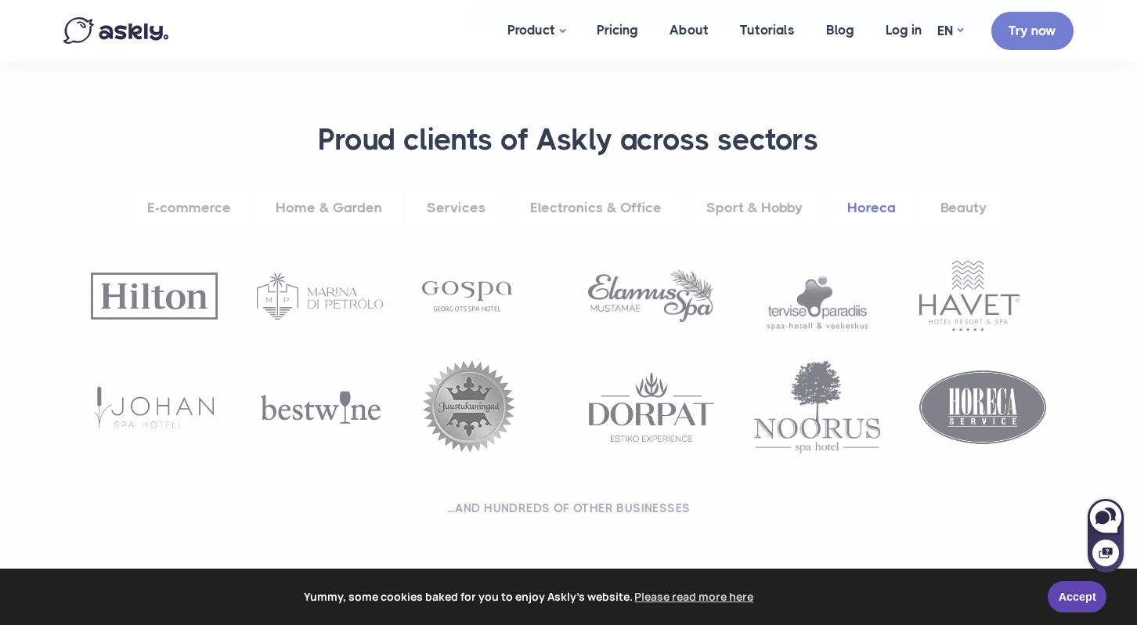 This screenshot has height=625, width=1137. Describe the element at coordinates (1077, 597) in the screenshot. I see `a: Accept` at that location.